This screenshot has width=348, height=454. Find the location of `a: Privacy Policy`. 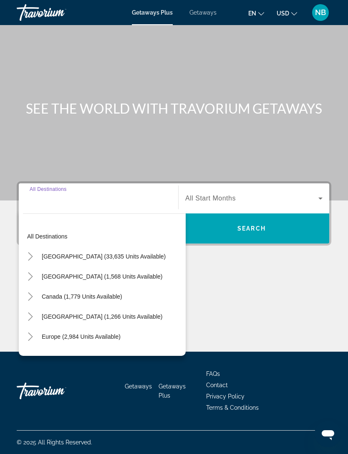

a: Privacy Policy is located at coordinates (226, 397).